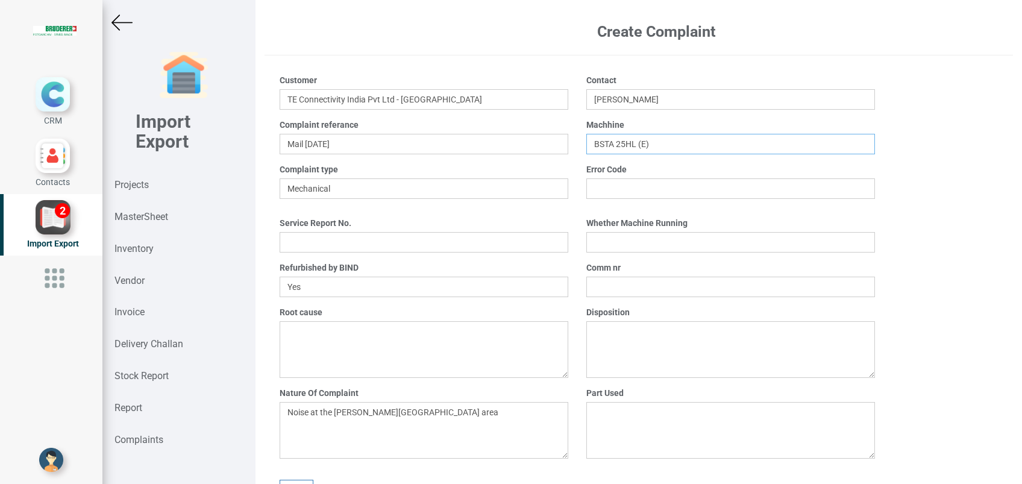 This screenshot has height=484, width=1022. I want to click on label: Whether Machine Running, so click(637, 223).